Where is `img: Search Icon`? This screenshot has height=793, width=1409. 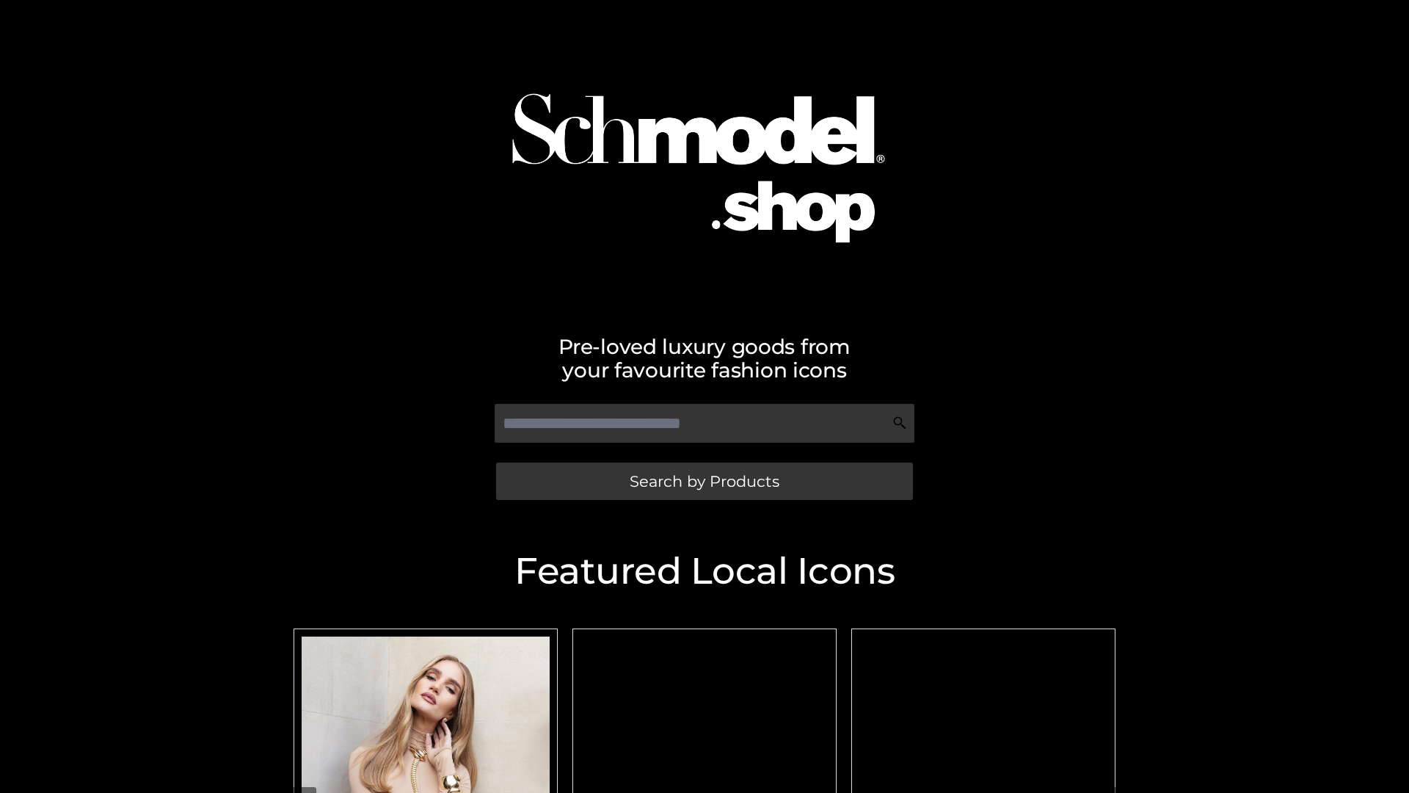 img: Search Icon is located at coordinates (900, 423).